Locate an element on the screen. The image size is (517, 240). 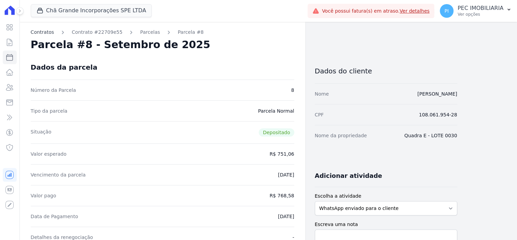
h3: Dados do cliente is located at coordinates (385, 71).